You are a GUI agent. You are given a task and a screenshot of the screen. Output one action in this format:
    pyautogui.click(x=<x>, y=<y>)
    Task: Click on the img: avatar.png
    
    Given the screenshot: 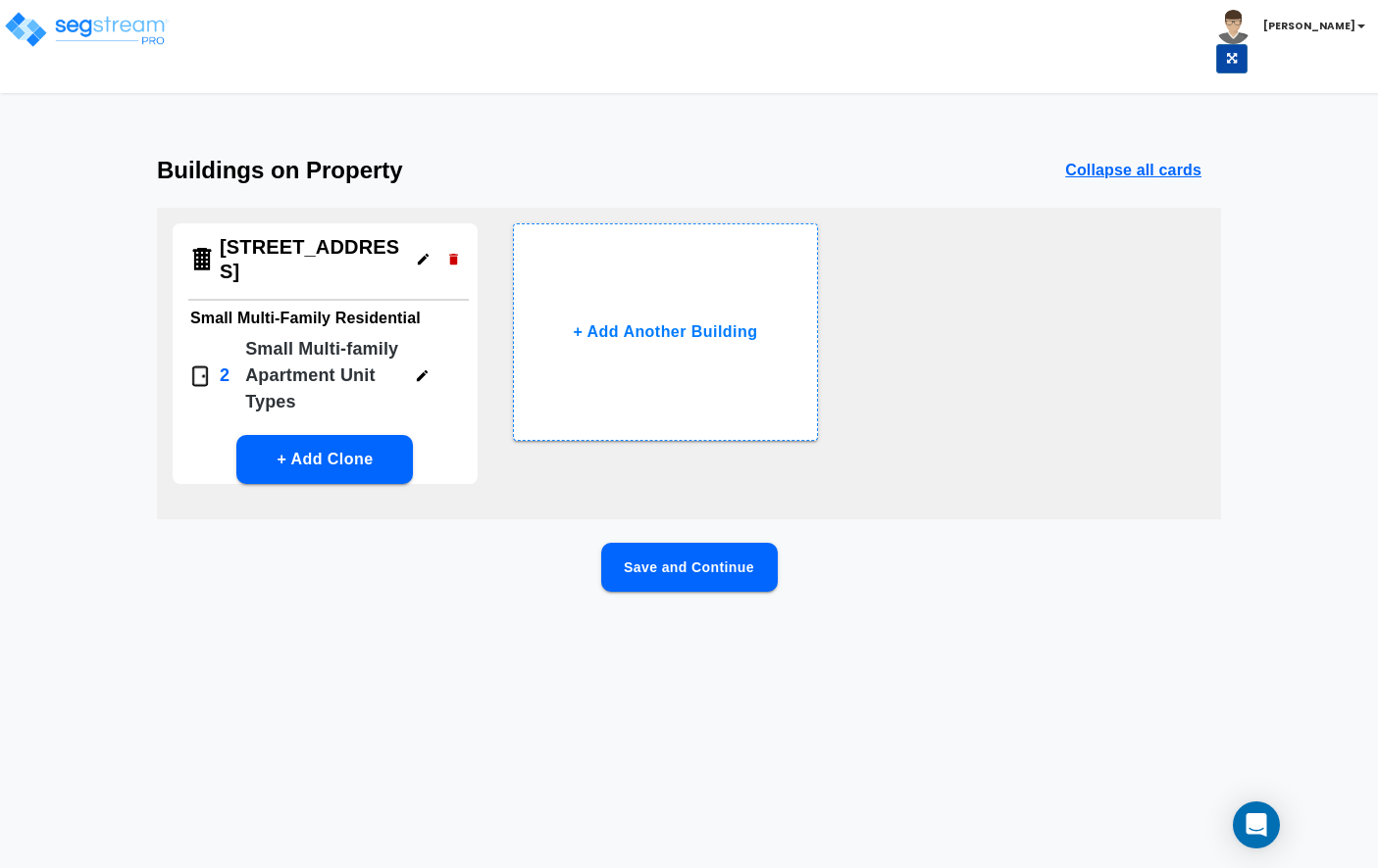 What is the action you would take?
    pyautogui.click(x=1232, y=27)
    